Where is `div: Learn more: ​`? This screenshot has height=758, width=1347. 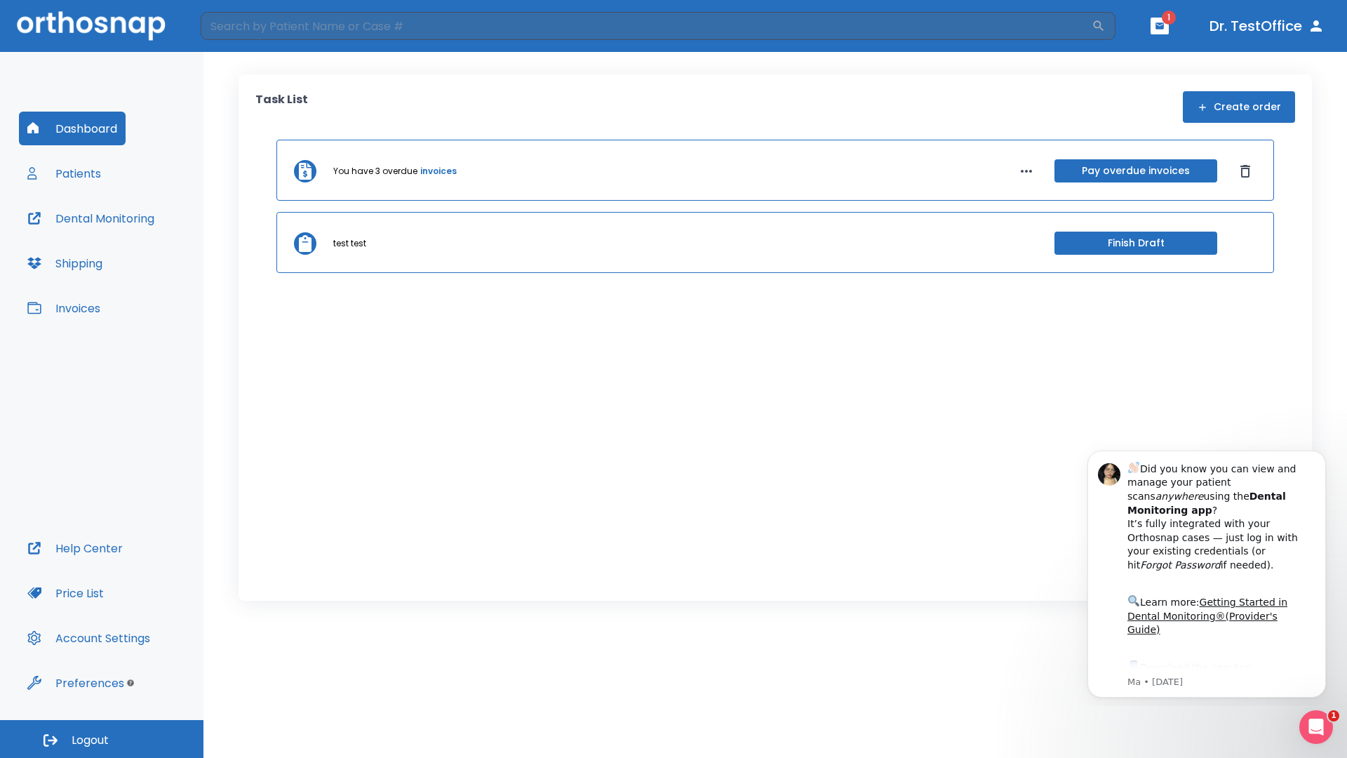
div: Learn more: ​ is located at coordinates (149, 184).